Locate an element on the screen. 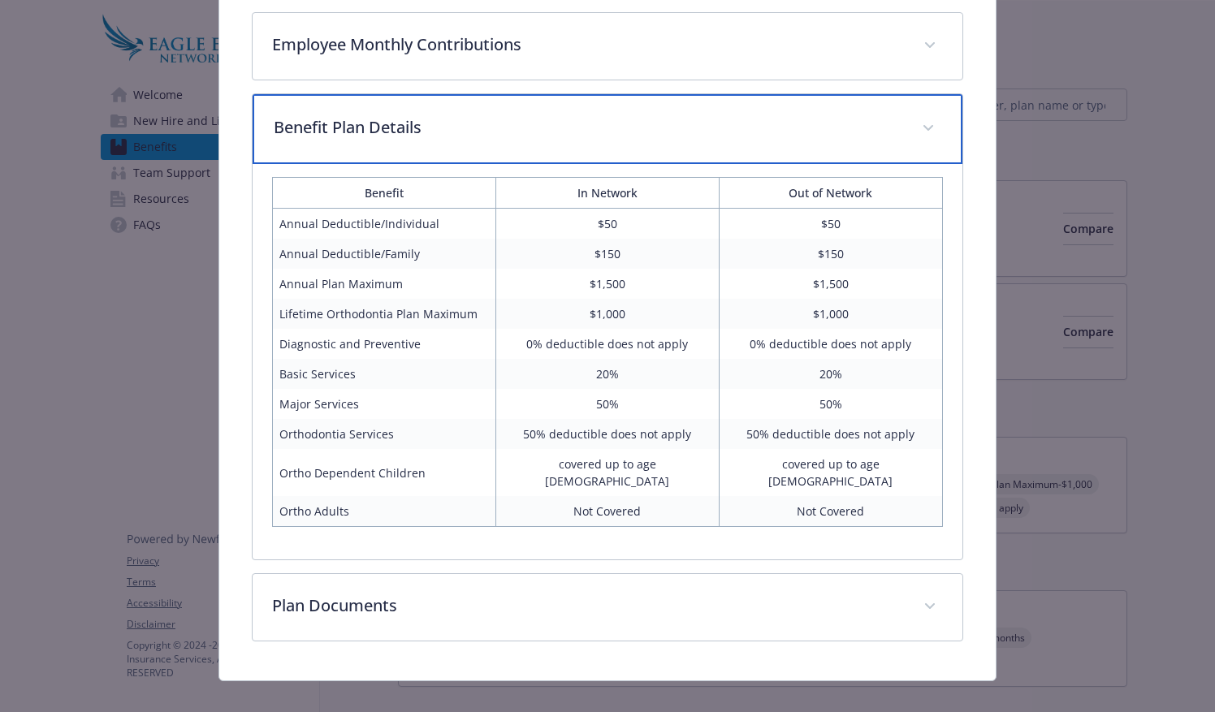 The height and width of the screenshot is (712, 1215). td: Ortho Adults is located at coordinates (384, 512).